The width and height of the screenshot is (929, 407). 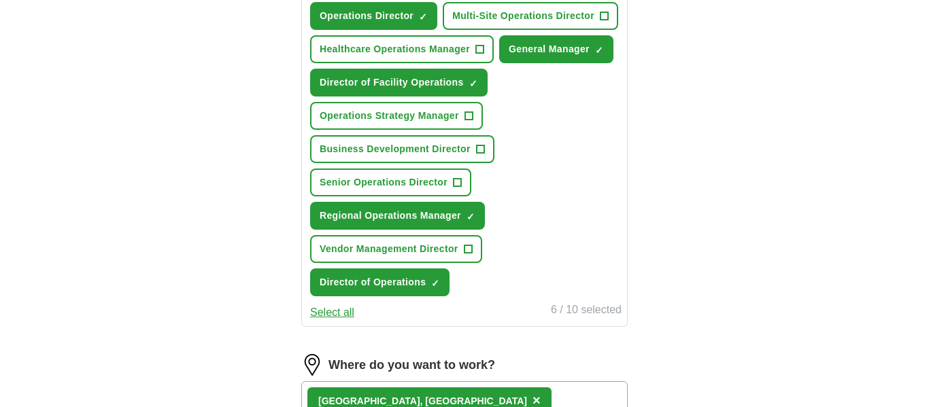 I want to click on div: 6 / 10 selected, so click(x=586, y=311).